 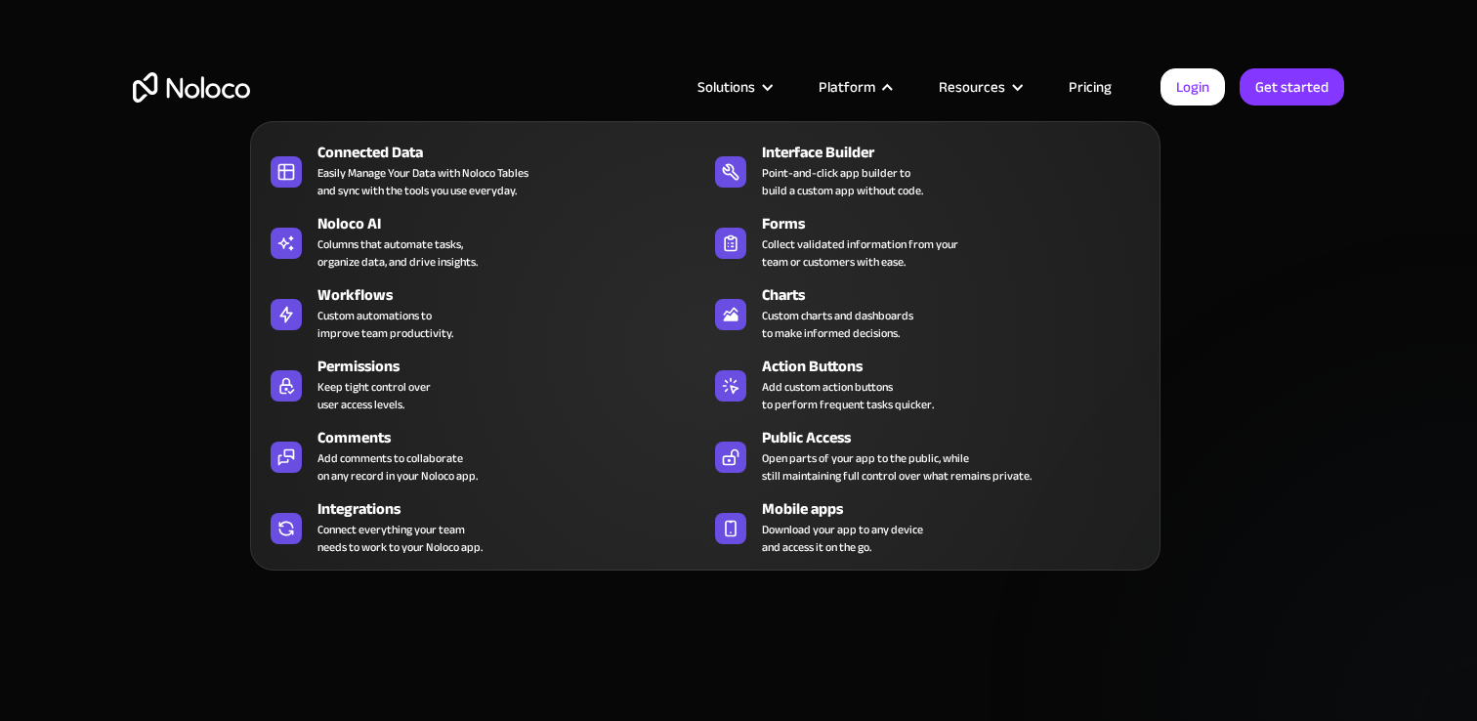 What do you see at coordinates (423, 182) in the screenshot?
I see `div: Easily Manage Your Data with Noloco Tables and sync with the tools you use everyday.` at bounding box center [423, 182].